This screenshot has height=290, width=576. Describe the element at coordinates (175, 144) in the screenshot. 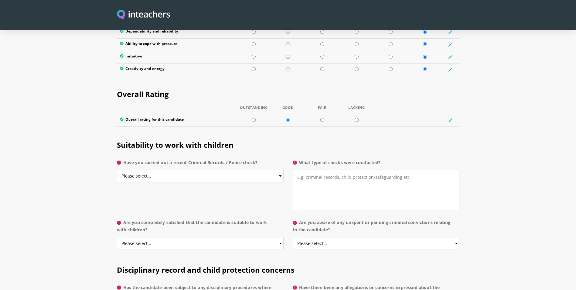

I see `span: Suitability to work with children` at that location.